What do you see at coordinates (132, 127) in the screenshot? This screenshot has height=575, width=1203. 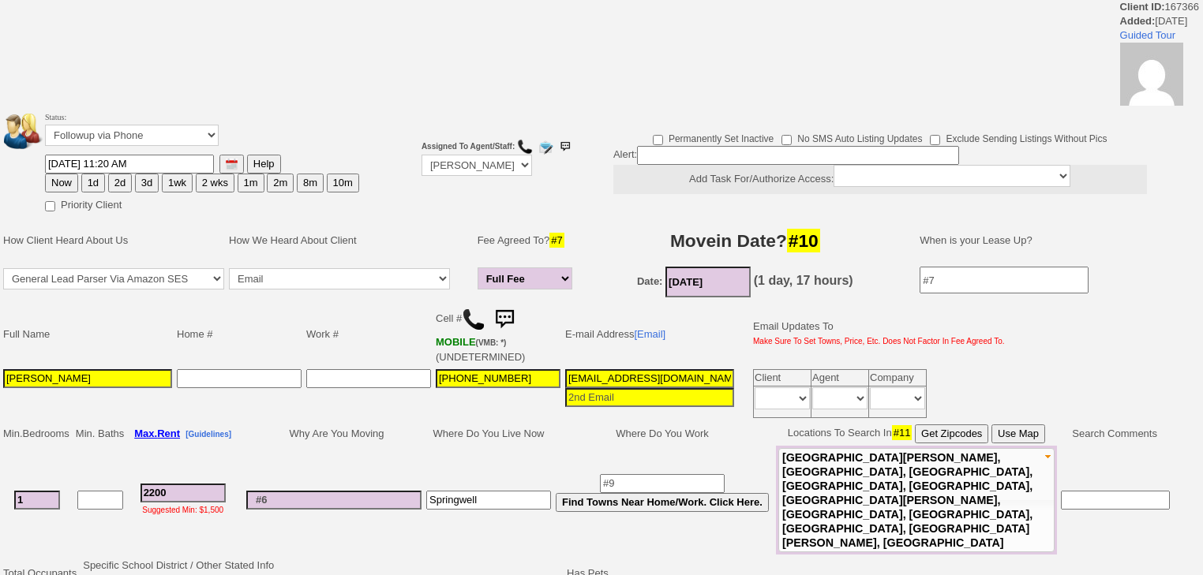 I see `font: Status:` at bounding box center [132, 127].